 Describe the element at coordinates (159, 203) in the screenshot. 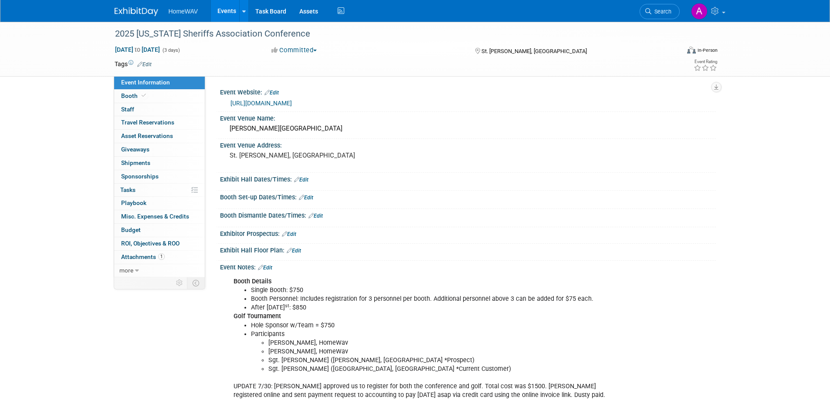

I see `a: Playbook` at that location.